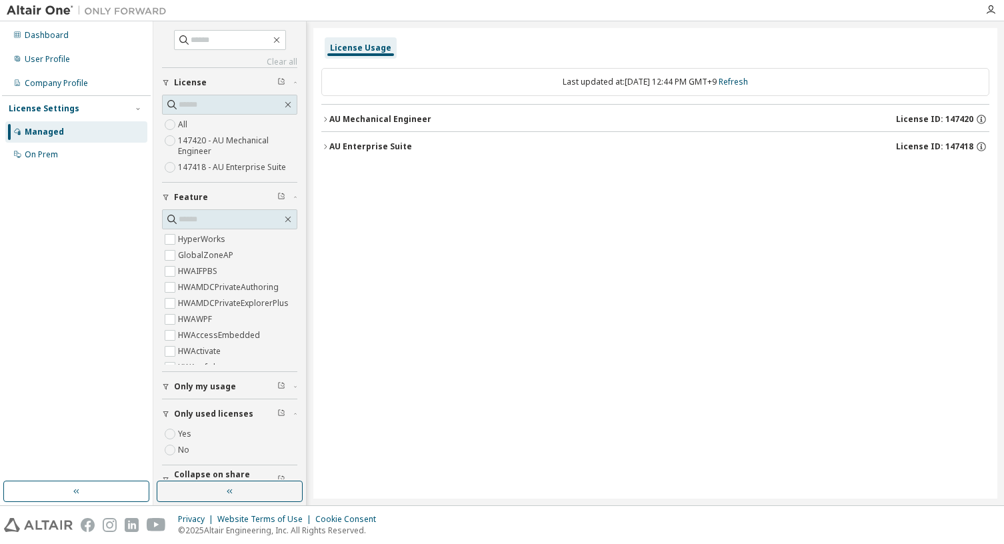 The height and width of the screenshot is (544, 1004). Describe the element at coordinates (220, 335) in the screenshot. I see `label: HWAccessEmbedded` at that location.